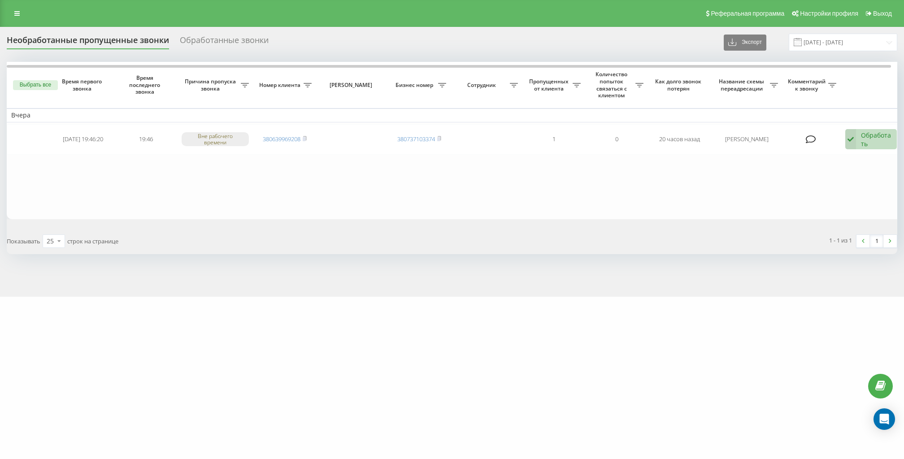 This screenshot has height=459, width=904. Describe the element at coordinates (146, 139) in the screenshot. I see `td: 19:46` at that location.